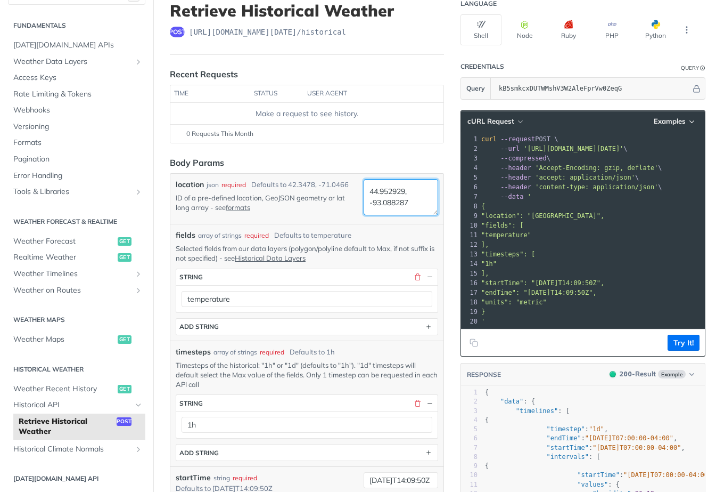 This screenshot has height=492, width=716. I want to click on div: ADD string, so click(199, 452).